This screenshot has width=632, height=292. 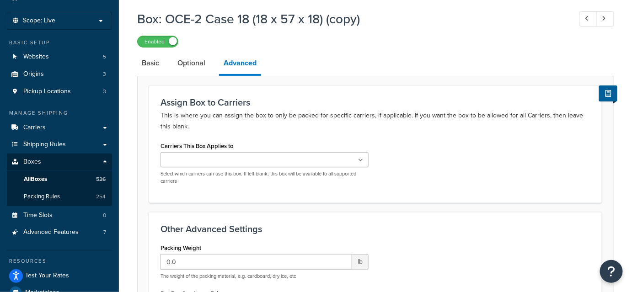 What do you see at coordinates (191, 63) in the screenshot?
I see `a: Optional` at bounding box center [191, 63].